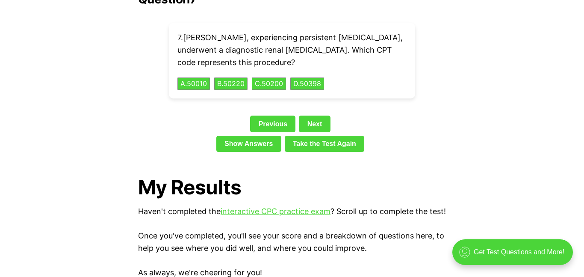  I want to click on a: Show Answers, so click(249, 144).